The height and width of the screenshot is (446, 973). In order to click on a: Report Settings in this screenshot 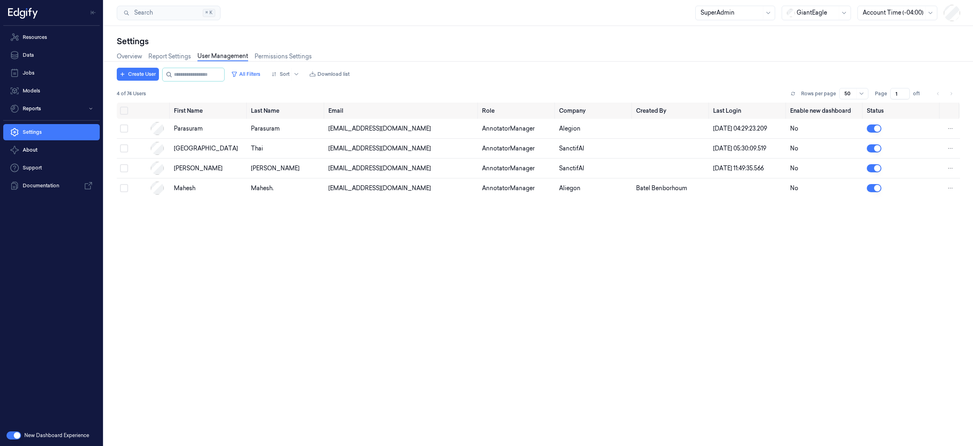, I will do `click(170, 56)`.